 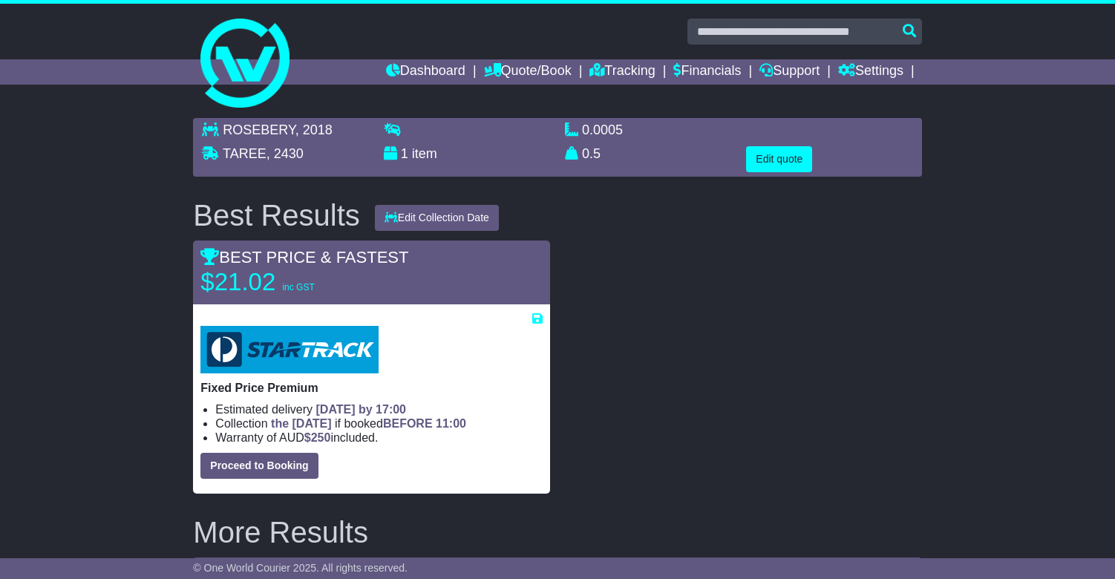 What do you see at coordinates (591, 154) in the screenshot?
I see `span: 0.5` at bounding box center [591, 154].